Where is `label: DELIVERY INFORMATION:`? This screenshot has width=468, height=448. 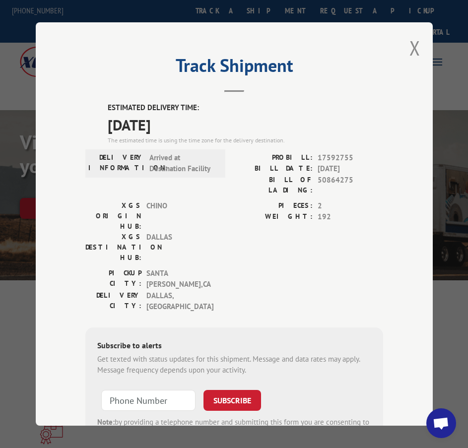 label: DELIVERY INFORMATION: is located at coordinates (116, 163).